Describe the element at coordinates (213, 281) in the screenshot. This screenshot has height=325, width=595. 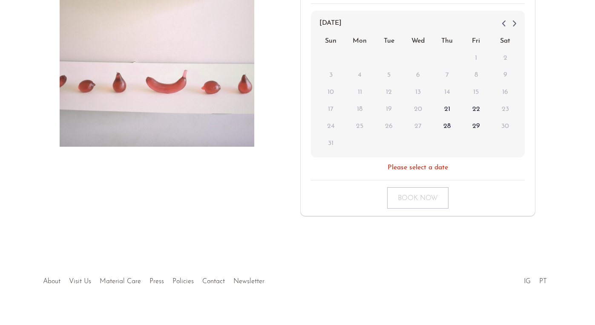
I see `a: Contact` at that location.